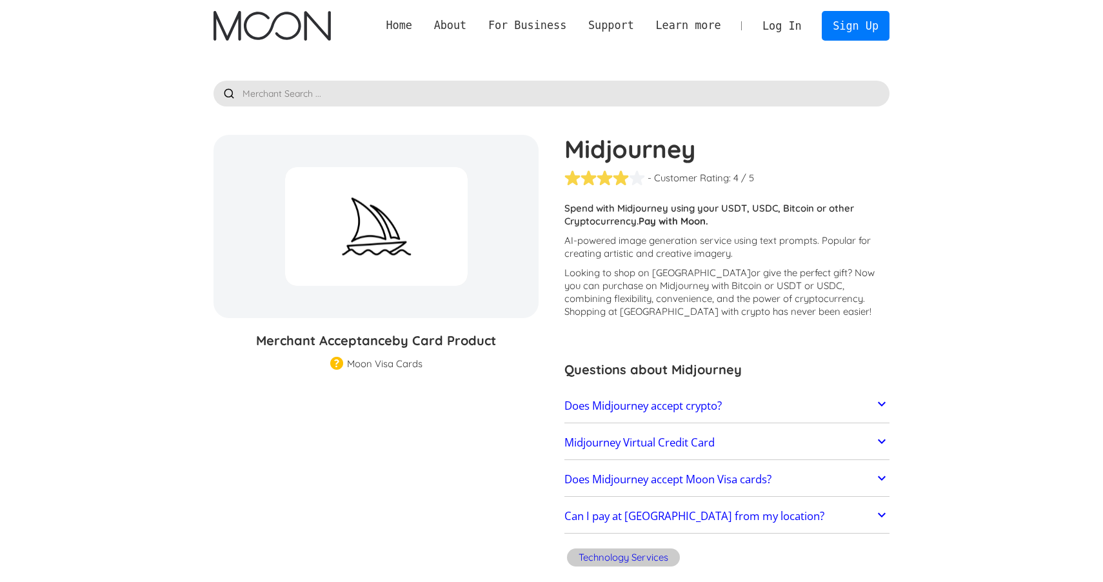  I want to click on span: by Card Product, so click(444, 340).